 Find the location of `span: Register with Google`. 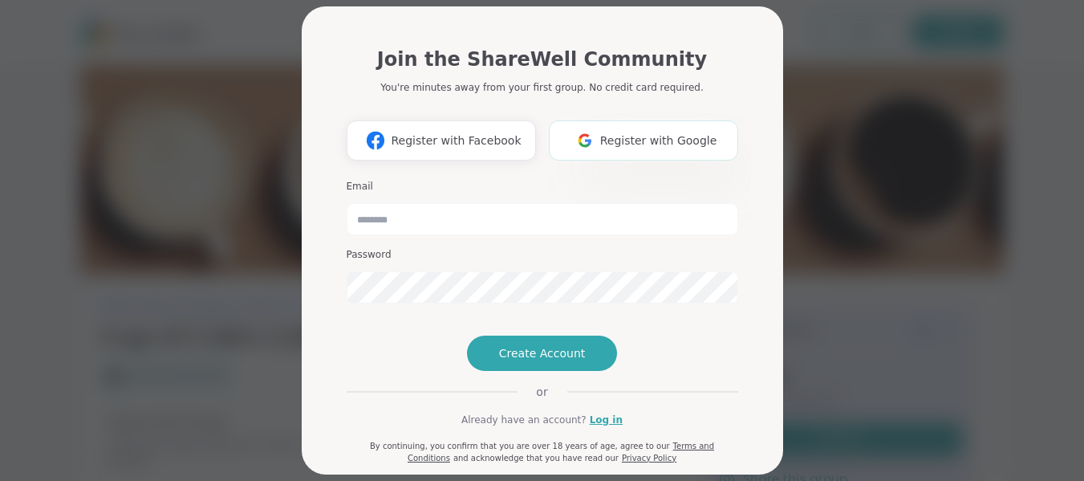

span: Register with Google is located at coordinates (659, 140).